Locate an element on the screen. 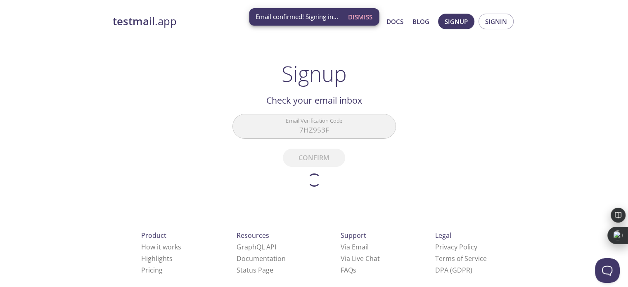 The height and width of the screenshot is (287, 628). a: Privacy Policy is located at coordinates (457, 247).